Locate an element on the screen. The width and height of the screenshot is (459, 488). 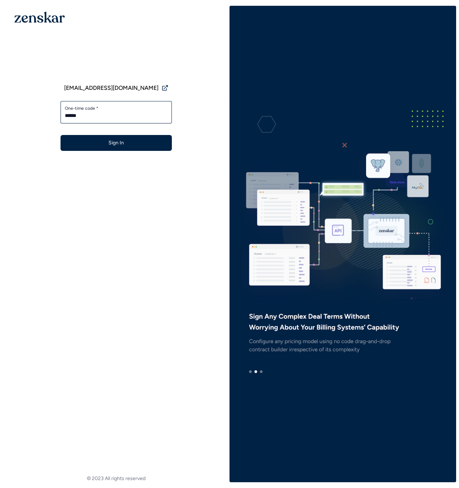
img: e3ZQAAAMhDCM8y96E9JIIDxLgAABAgQIECBAgAABAgQyAoJA5mpDCRAgQIAAAQIECBAgQIAAAQIECBAgQKAsIAiU37edAAECB... is located at coordinates (343, 244).